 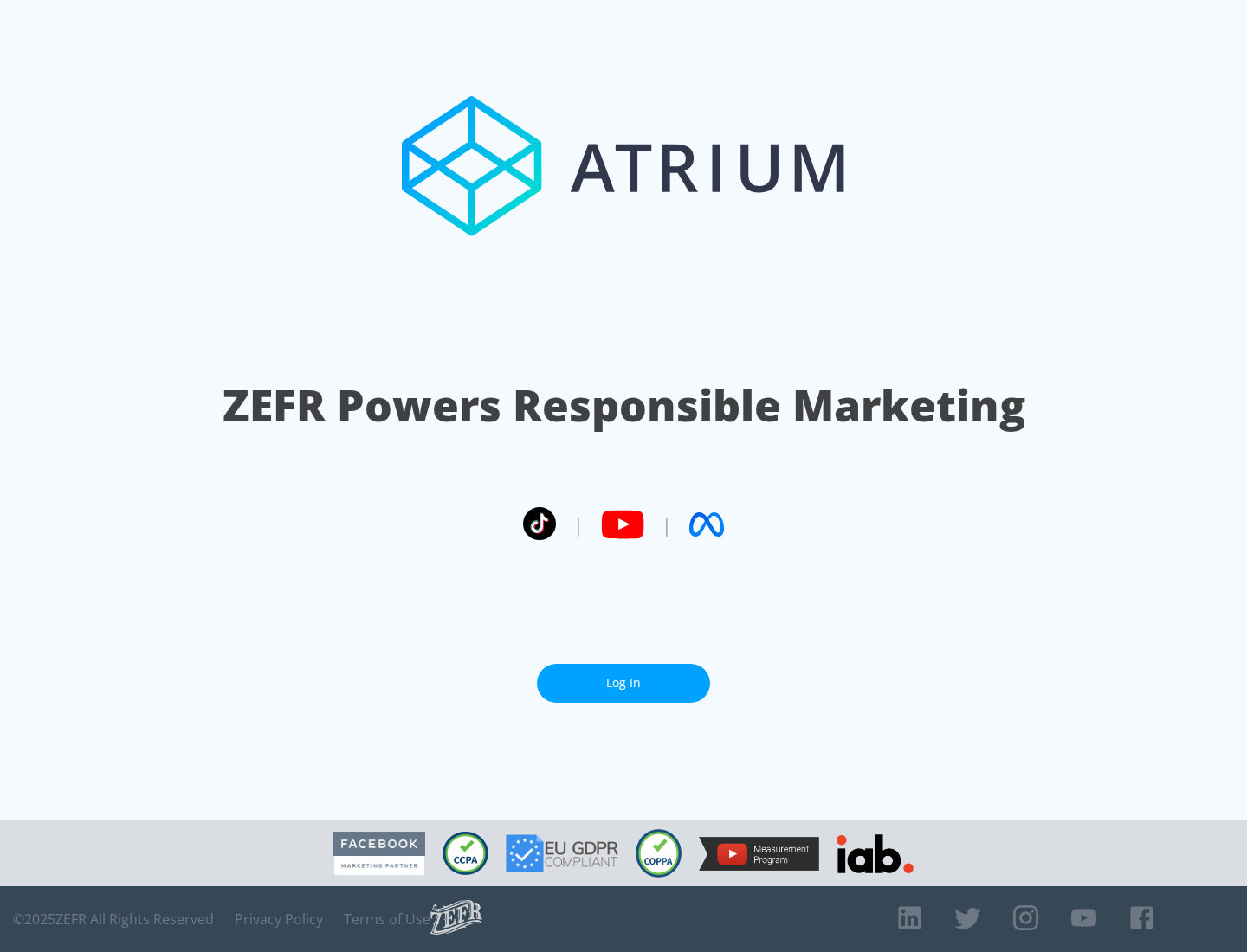 What do you see at coordinates (658, 854) in the screenshot?
I see `img: COPPA Compliant` at bounding box center [658, 854].